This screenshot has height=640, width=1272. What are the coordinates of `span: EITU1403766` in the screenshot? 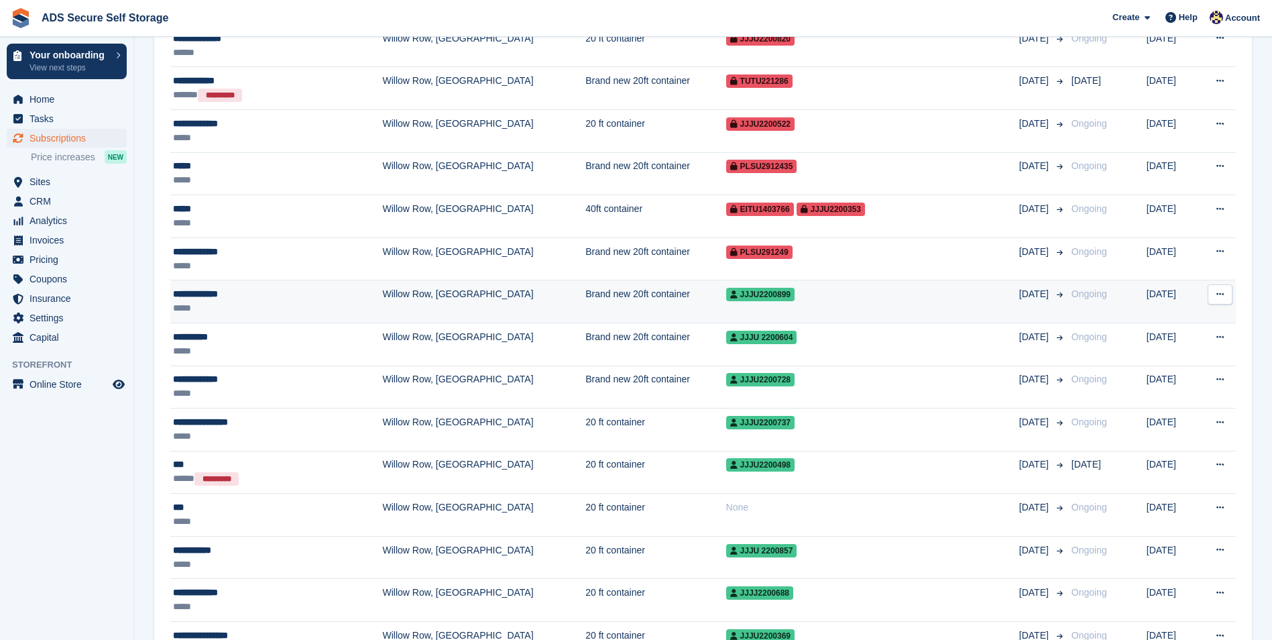 It's located at (760, 209).